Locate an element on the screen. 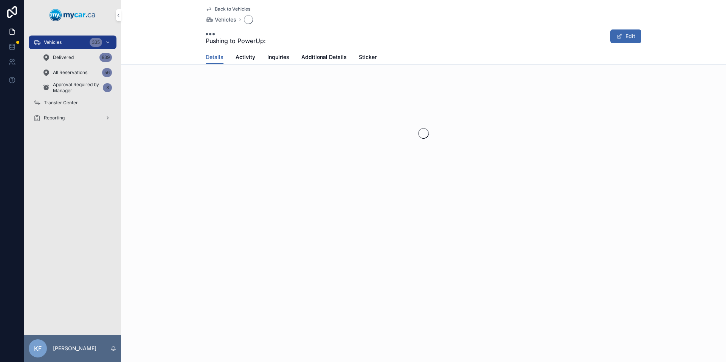 Image resolution: width=726 pixels, height=362 pixels. a: Vehicles335 is located at coordinates (73, 42).